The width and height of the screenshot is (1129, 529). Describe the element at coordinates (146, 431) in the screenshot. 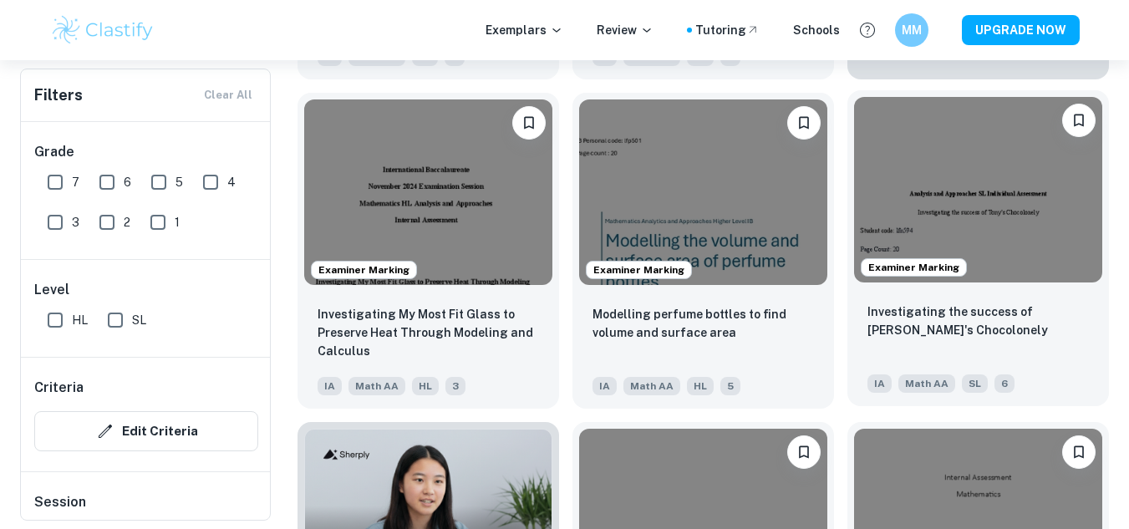

I see `button: Edit Criteria` at that location.